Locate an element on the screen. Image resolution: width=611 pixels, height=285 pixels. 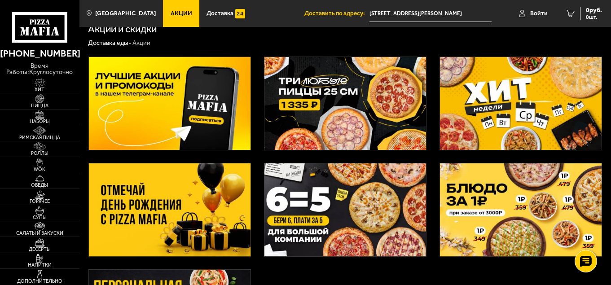
span: Доставить по адресу: is located at coordinates (336, 13).